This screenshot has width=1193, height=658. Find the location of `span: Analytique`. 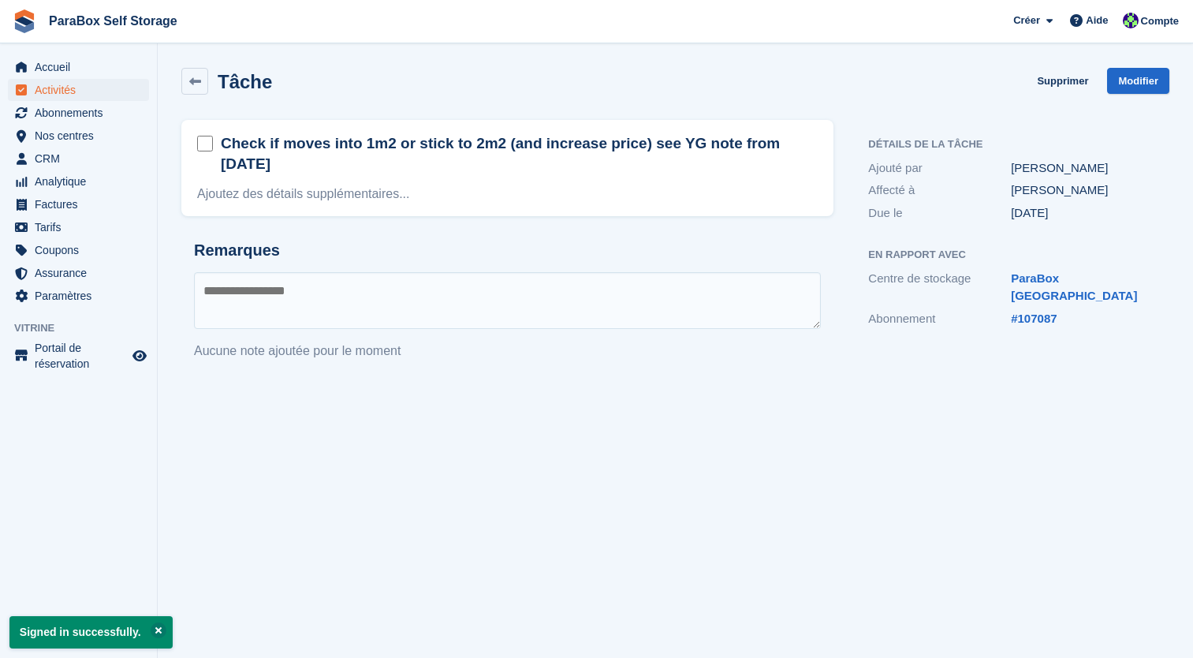

span: Analytique is located at coordinates (82, 181).